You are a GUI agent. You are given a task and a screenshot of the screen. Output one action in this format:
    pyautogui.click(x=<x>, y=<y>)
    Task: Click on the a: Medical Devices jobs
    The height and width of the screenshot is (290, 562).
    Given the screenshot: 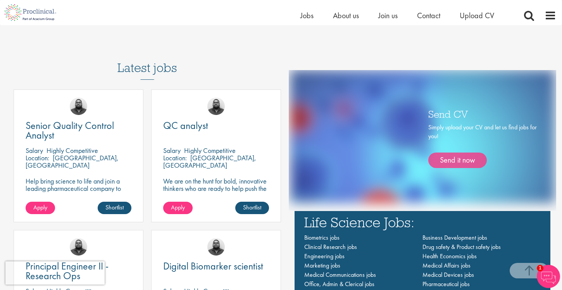 What is the action you would take?
    pyautogui.click(x=448, y=275)
    